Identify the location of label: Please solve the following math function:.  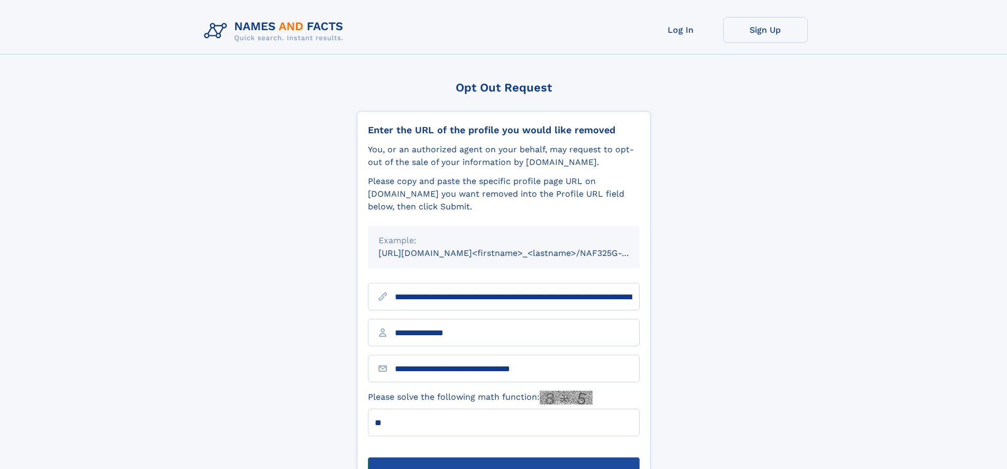
(480, 398).